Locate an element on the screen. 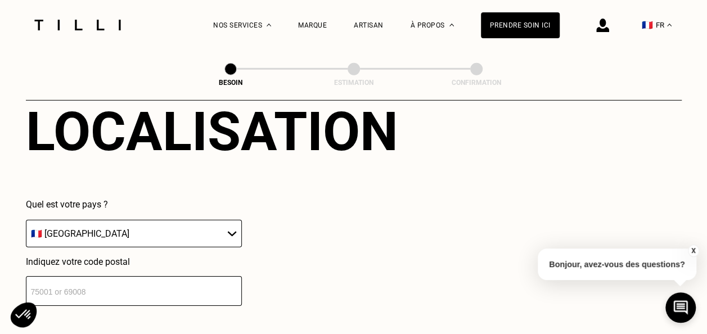 The image size is (707, 334). img: Menu déroulant à propos is located at coordinates (452, 25).